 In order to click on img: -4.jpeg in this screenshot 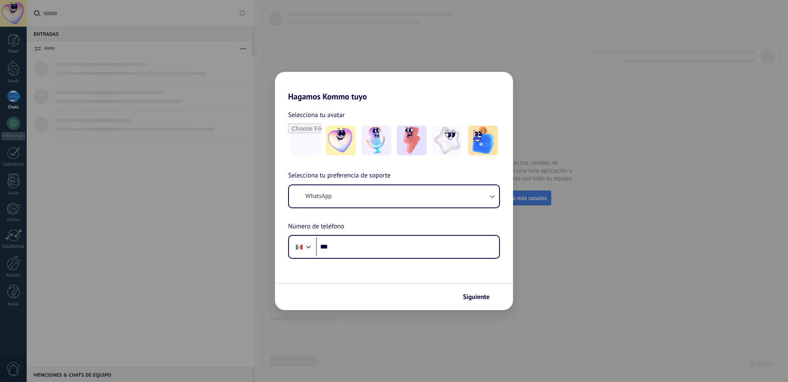, I will do `click(447, 140)`.